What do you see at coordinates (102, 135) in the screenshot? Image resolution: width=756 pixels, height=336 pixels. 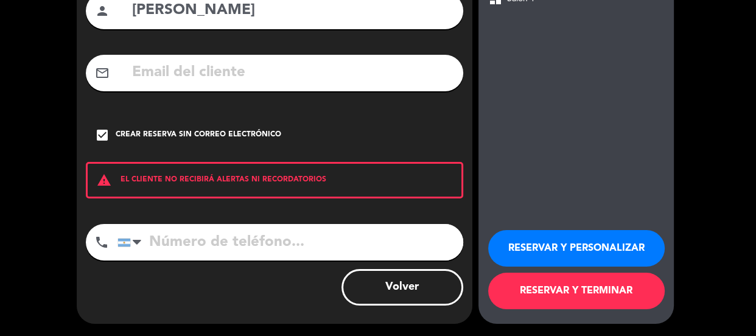 I see `i: check_box` at bounding box center [102, 135].